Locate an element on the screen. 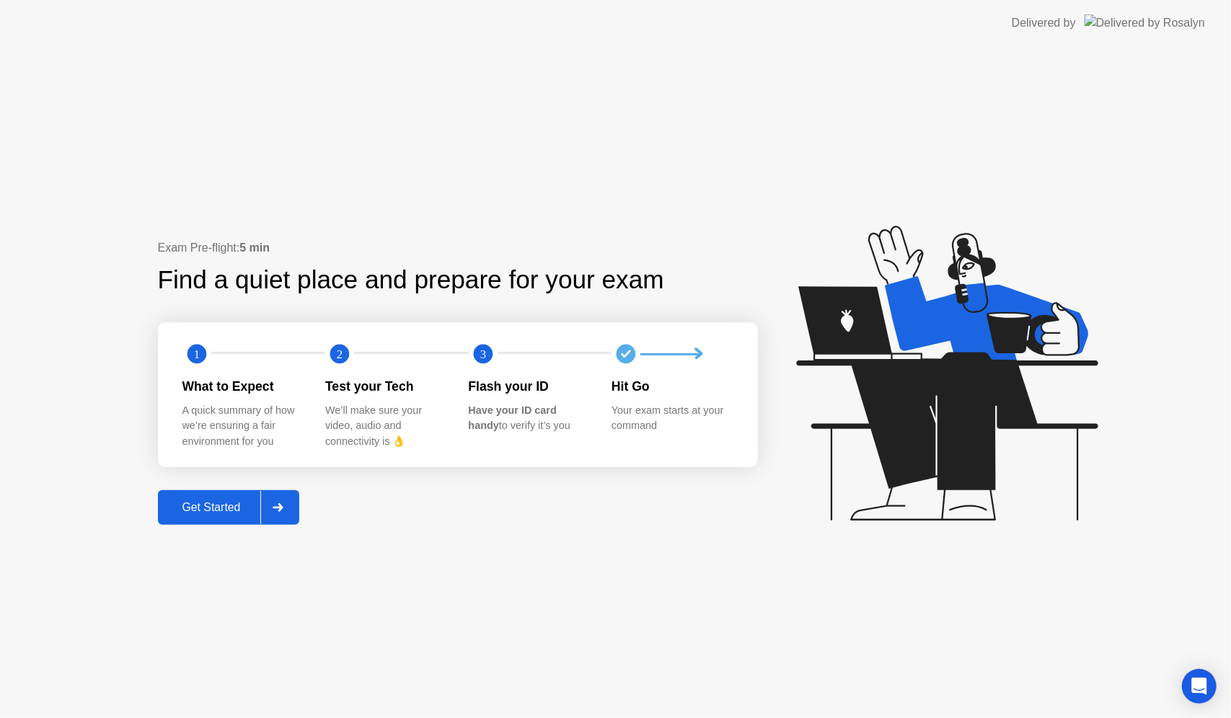 The height and width of the screenshot is (718, 1231). button: Get Started is located at coordinates (229, 507).